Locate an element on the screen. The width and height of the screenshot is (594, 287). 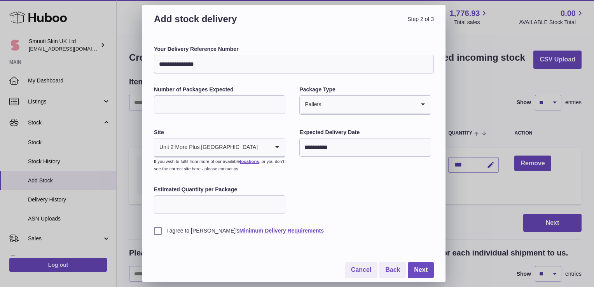
a: Cancel is located at coordinates (361, 270).